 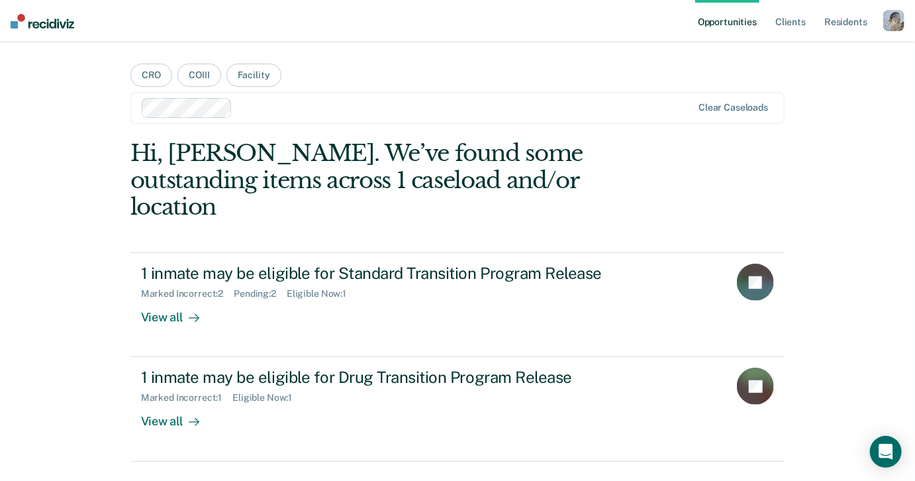 I want to click on a: 1 inmate may be eligible for Drug Transition Program ReleaseMarked Incorrect:1Eligible Now:1View all, so click(x=458, y=409).